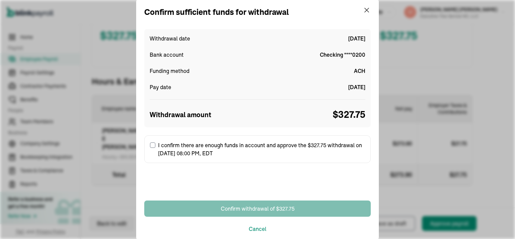  Describe the element at coordinates (170, 38) in the screenshot. I see `span: Withdrawal date` at that location.